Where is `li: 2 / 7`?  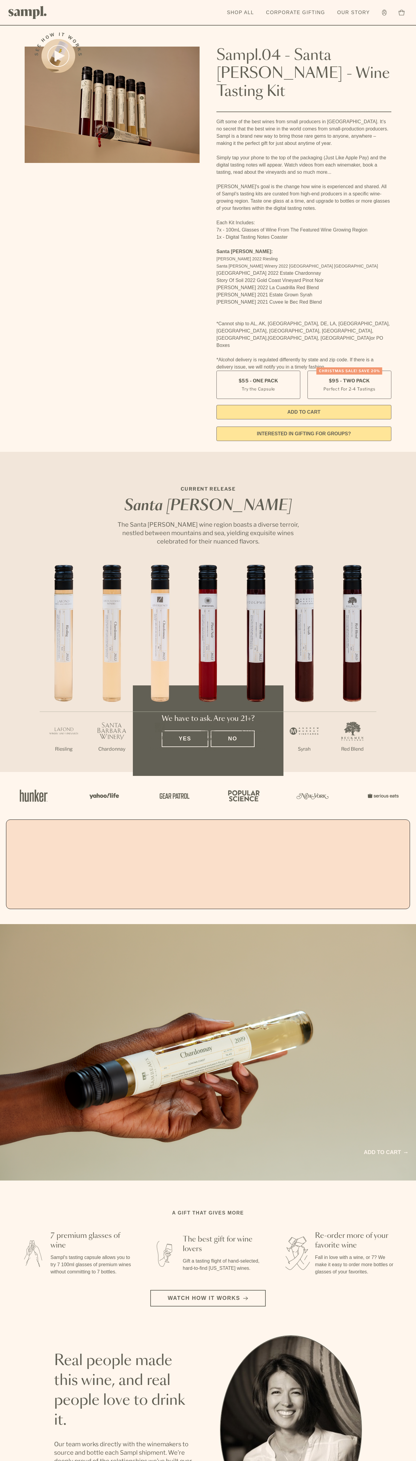
li: 2 / 7 is located at coordinates (112, 668).